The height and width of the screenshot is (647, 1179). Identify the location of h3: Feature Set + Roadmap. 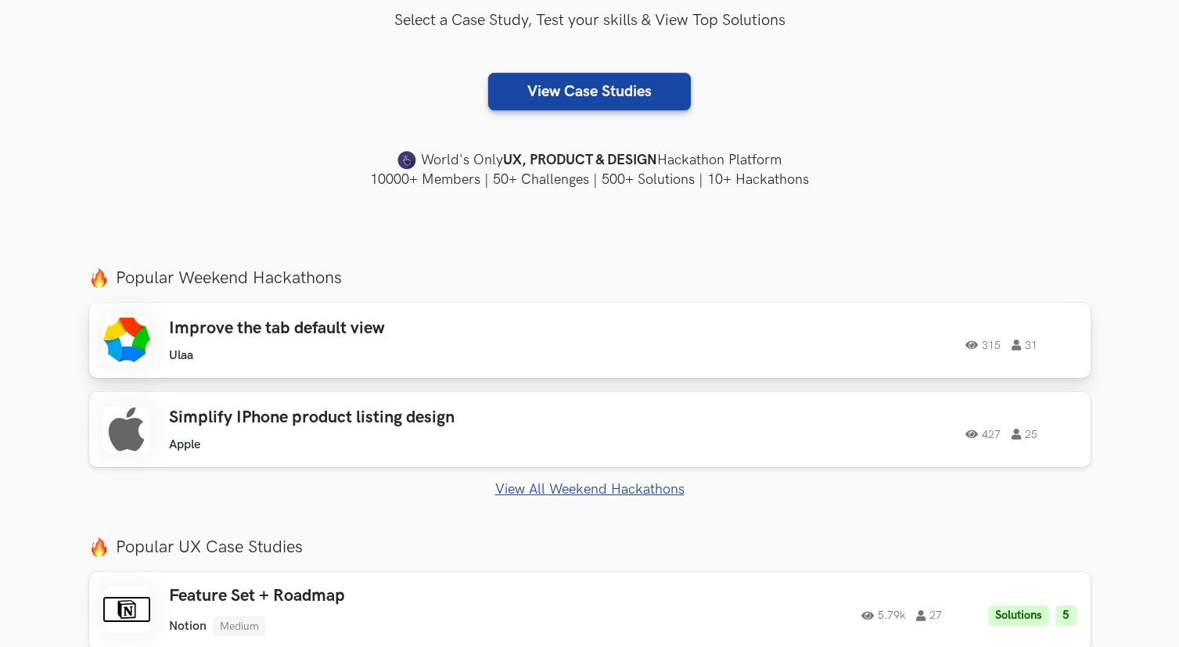
(391, 596).